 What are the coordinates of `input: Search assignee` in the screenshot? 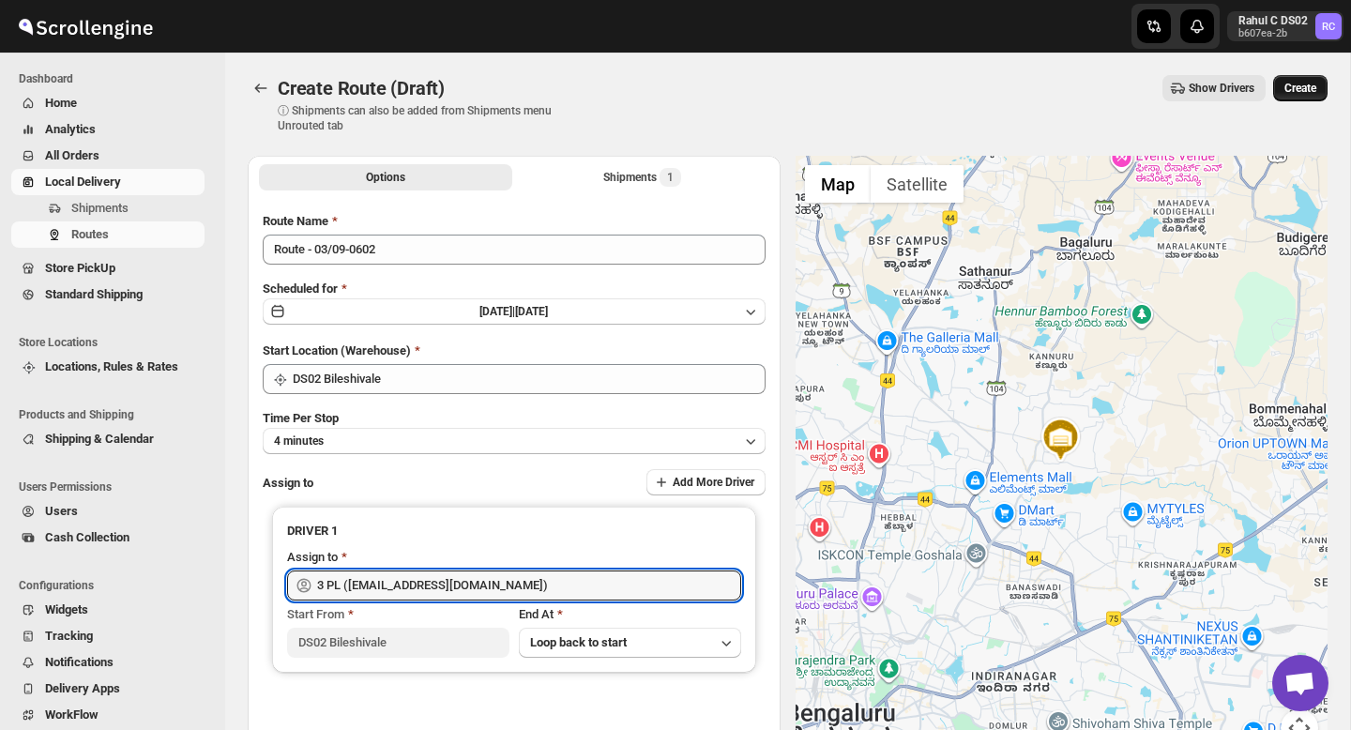 It's located at (529, 585).